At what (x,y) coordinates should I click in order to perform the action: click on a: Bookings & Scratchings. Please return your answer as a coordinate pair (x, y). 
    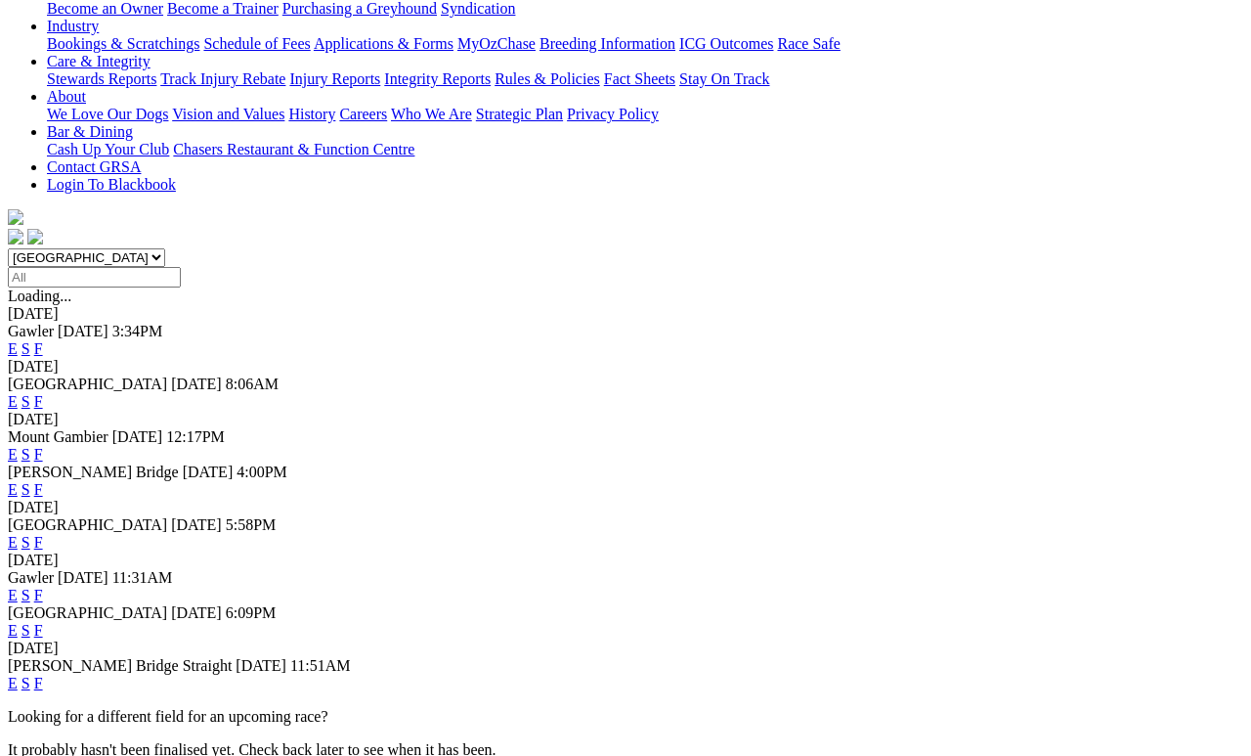
    Looking at the image, I should click on (123, 43).